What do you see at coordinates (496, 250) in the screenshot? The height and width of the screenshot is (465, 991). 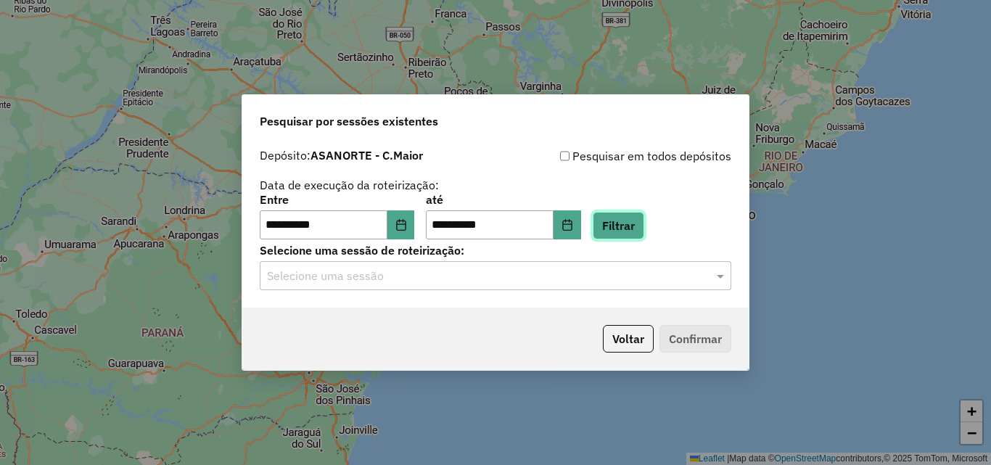 I see `label: Selecione uma sessão de roteirização:` at bounding box center [496, 250].